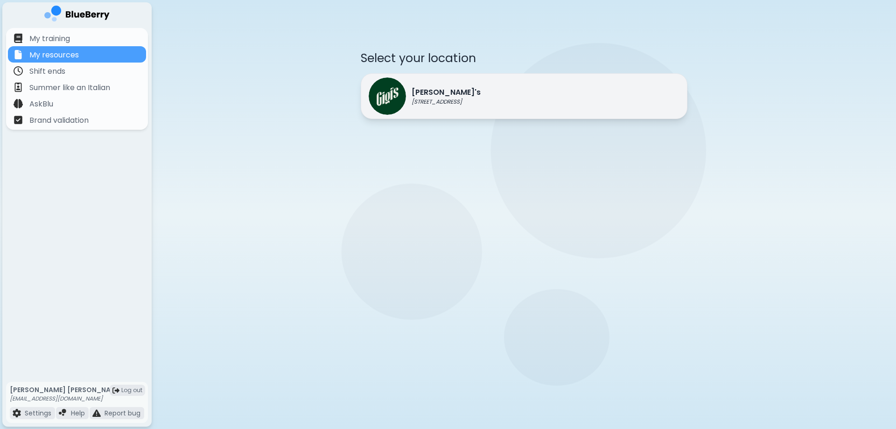  I want to click on p: Report bug, so click(122, 413).